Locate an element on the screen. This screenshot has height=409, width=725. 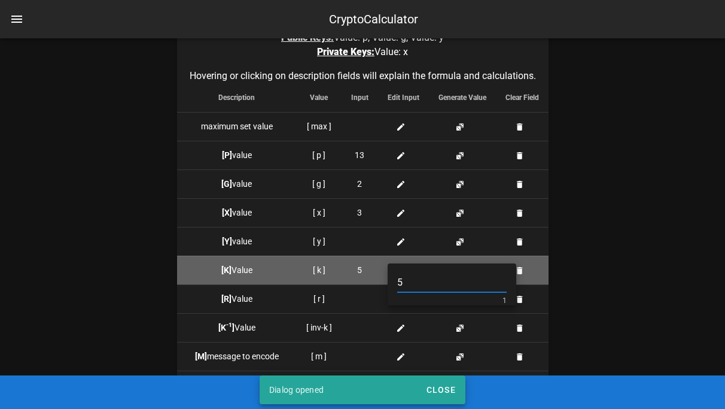
span: message to encode is located at coordinates (237, 356).